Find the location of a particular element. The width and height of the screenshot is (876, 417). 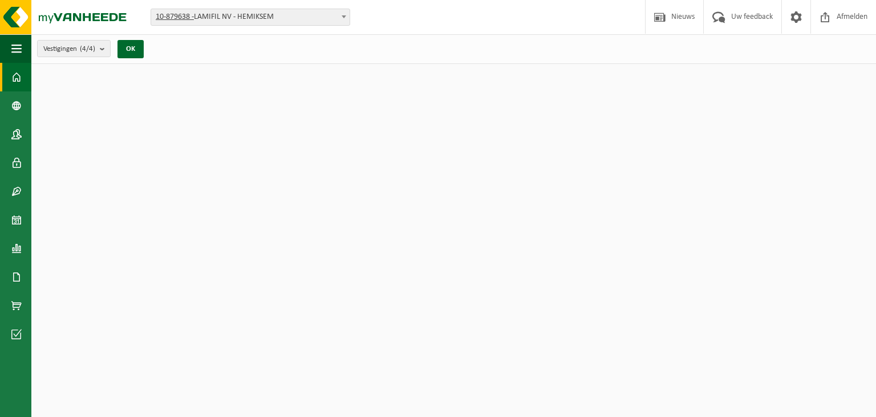

count: (4/4) is located at coordinates (87, 49).